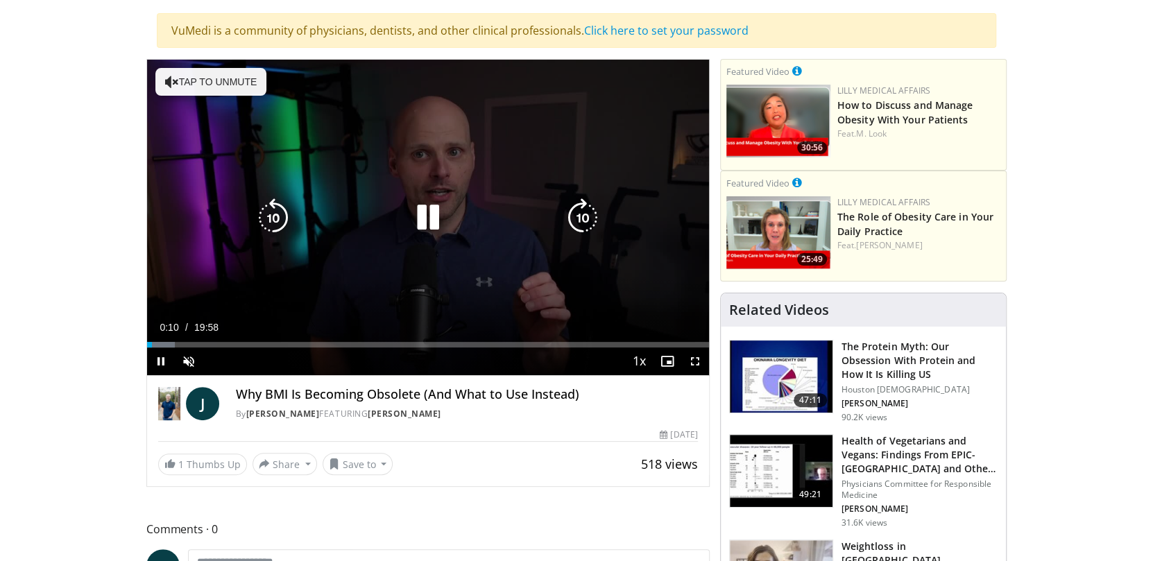 This screenshot has height=561, width=1153. I want to click on span: 47:11, so click(811, 400).